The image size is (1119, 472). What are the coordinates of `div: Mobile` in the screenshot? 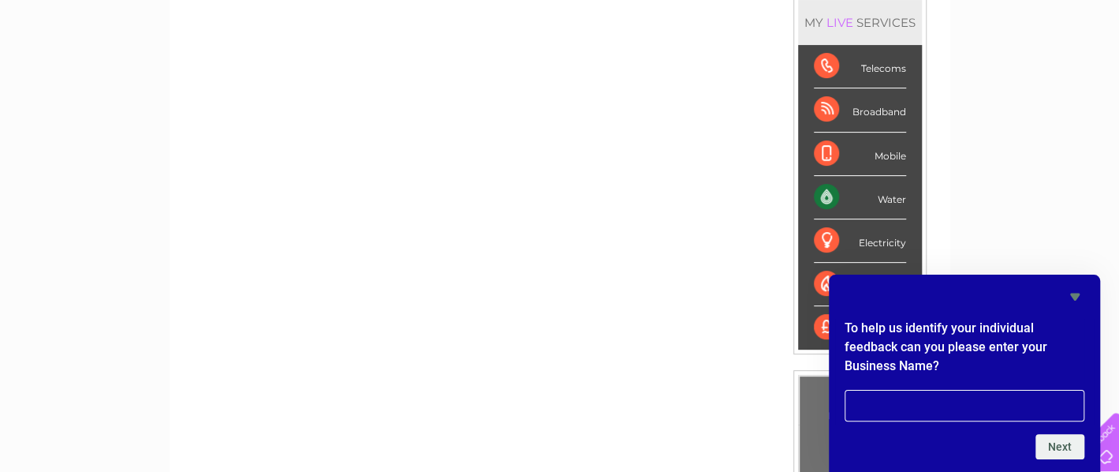 It's located at (860, 154).